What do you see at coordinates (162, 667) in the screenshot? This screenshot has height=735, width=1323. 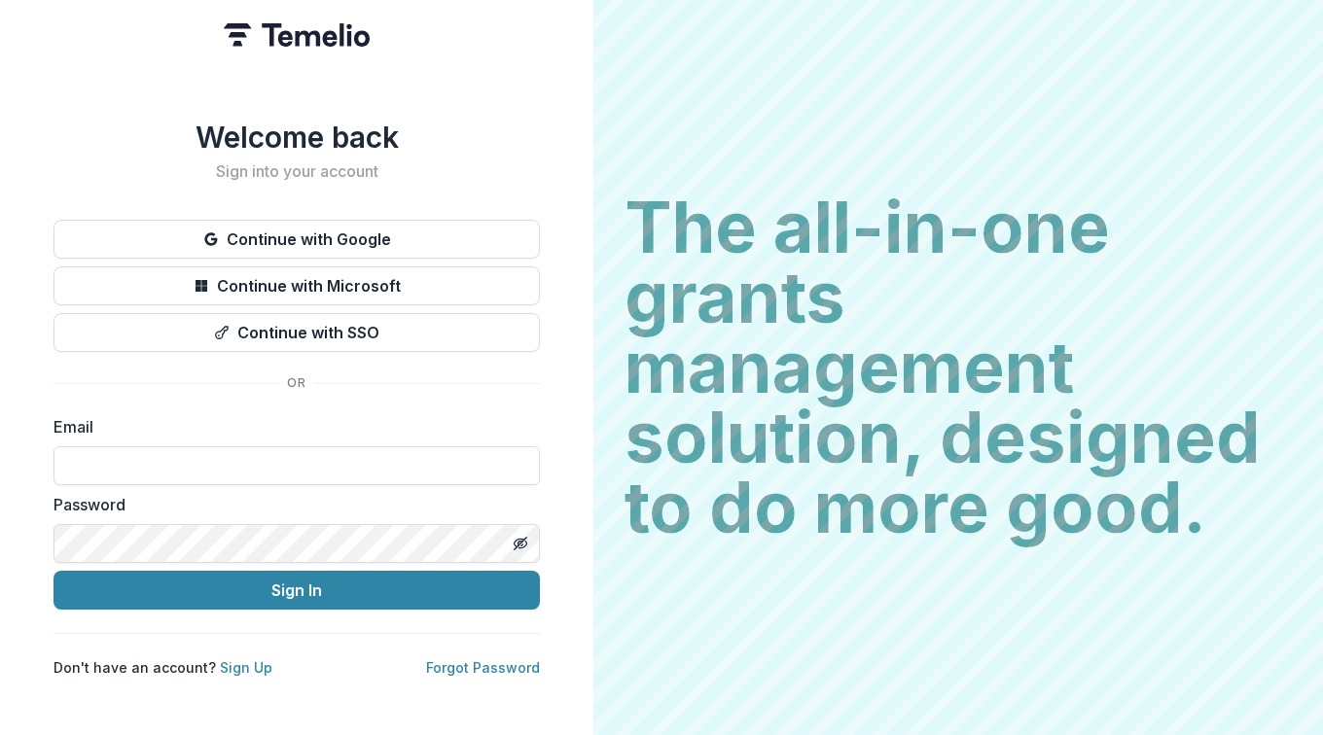 I see `p: Don't have an account?` at bounding box center [162, 667].